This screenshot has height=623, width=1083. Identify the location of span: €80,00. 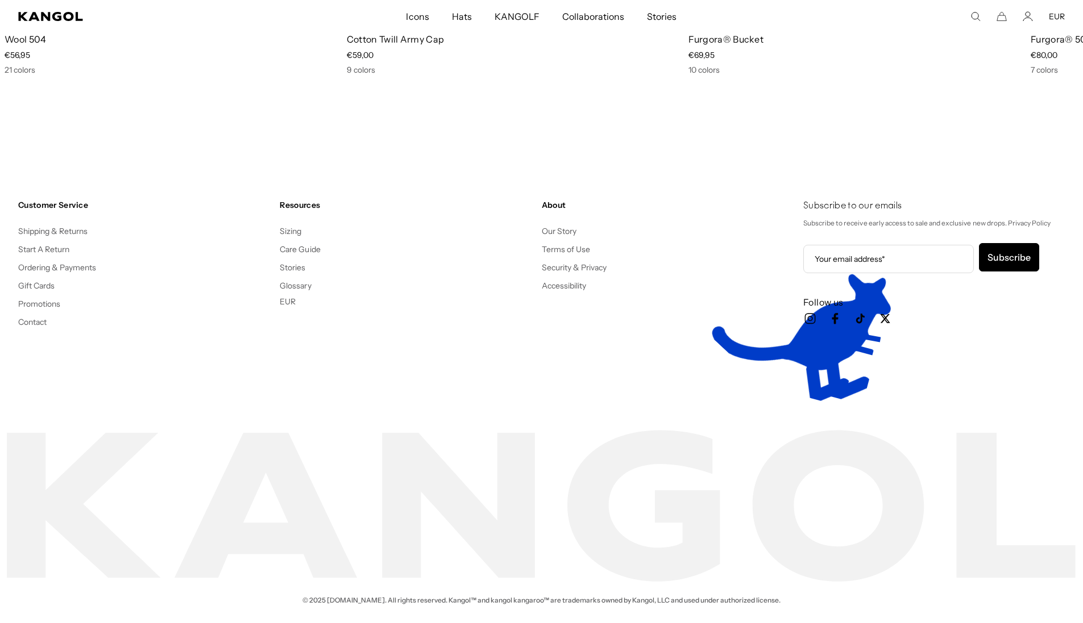
(1043, 55).